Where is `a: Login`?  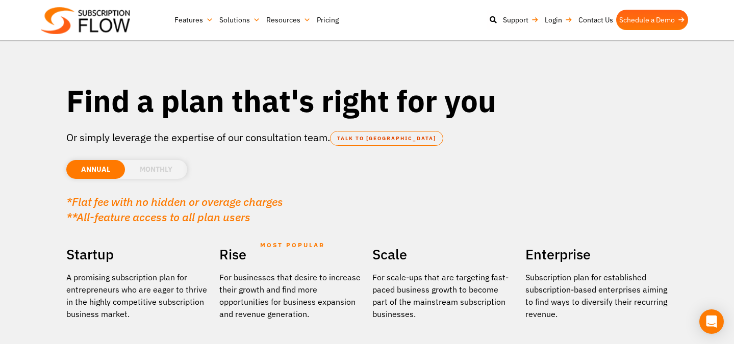 a: Login is located at coordinates (558, 20).